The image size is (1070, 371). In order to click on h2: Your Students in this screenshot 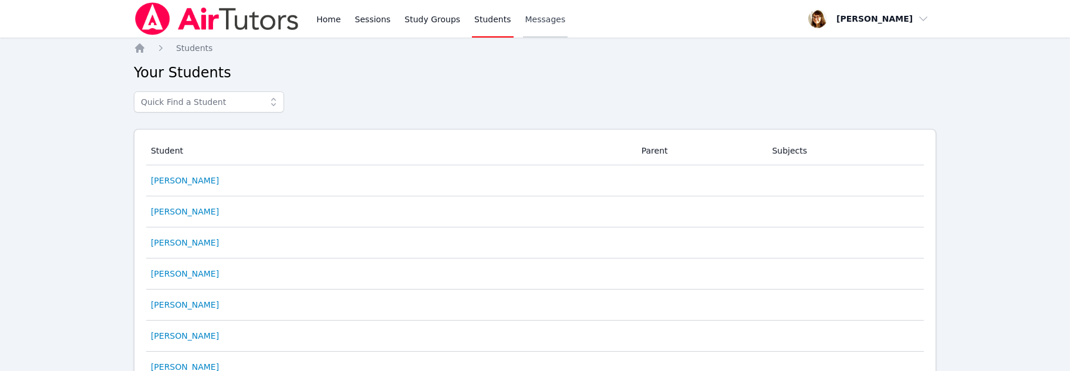, I will do `click(534, 73)`.